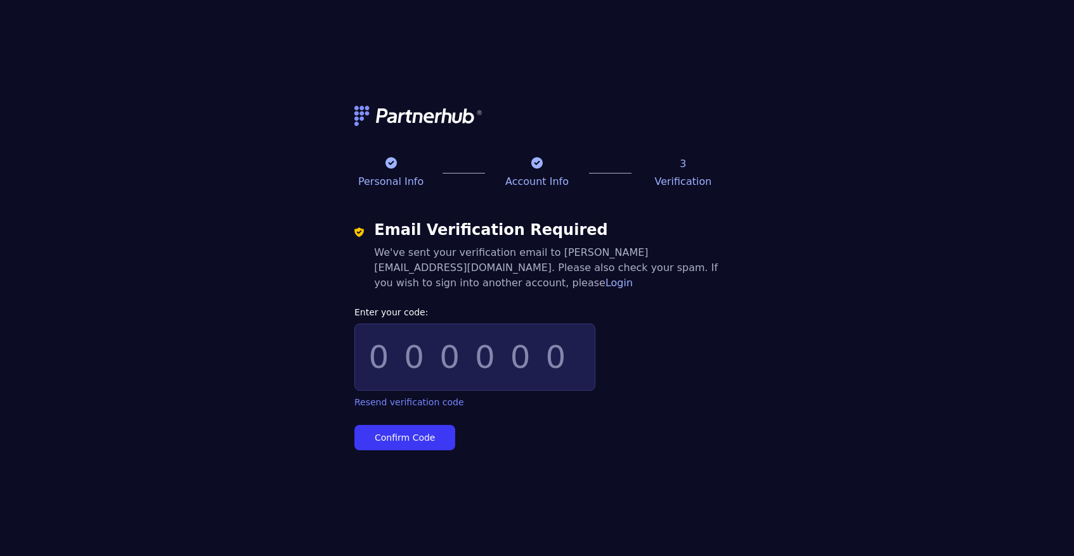 Image resolution: width=1074 pixels, height=556 pixels. What do you see at coordinates (409, 402) in the screenshot?
I see `a: Resend verification code` at bounding box center [409, 402].